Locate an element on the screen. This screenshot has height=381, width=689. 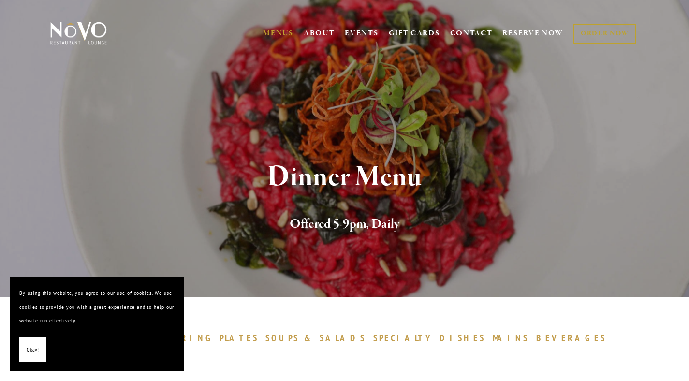
span: SHARING is located at coordinates (185, 338).